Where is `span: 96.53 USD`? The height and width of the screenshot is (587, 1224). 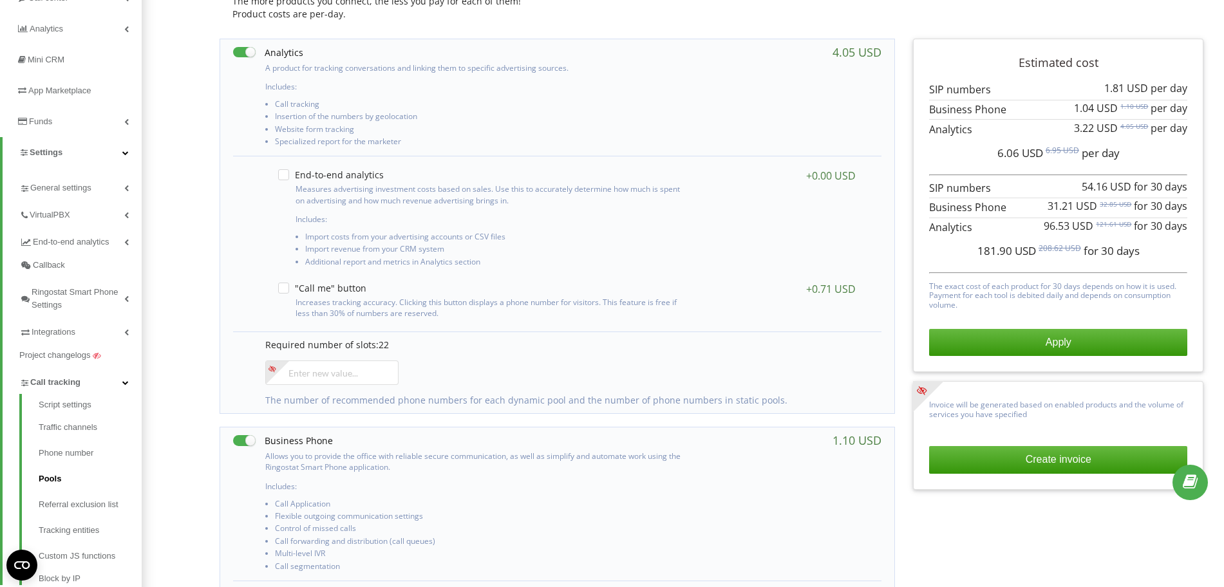 span: 96.53 USD is located at coordinates (1068, 226).